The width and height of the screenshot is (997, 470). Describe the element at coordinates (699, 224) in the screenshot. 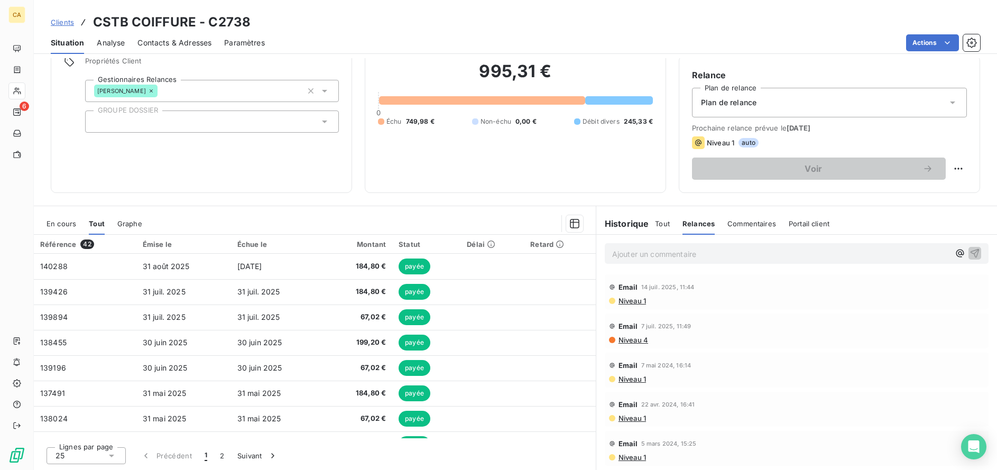

I see `span: Relances` at that location.